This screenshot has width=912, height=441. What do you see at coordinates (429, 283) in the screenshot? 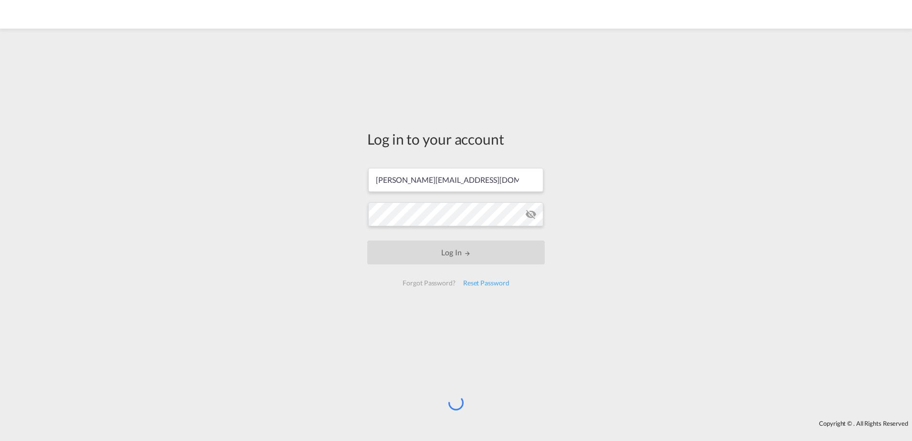
I see `div: Forgot Password?` at bounding box center [429, 283].